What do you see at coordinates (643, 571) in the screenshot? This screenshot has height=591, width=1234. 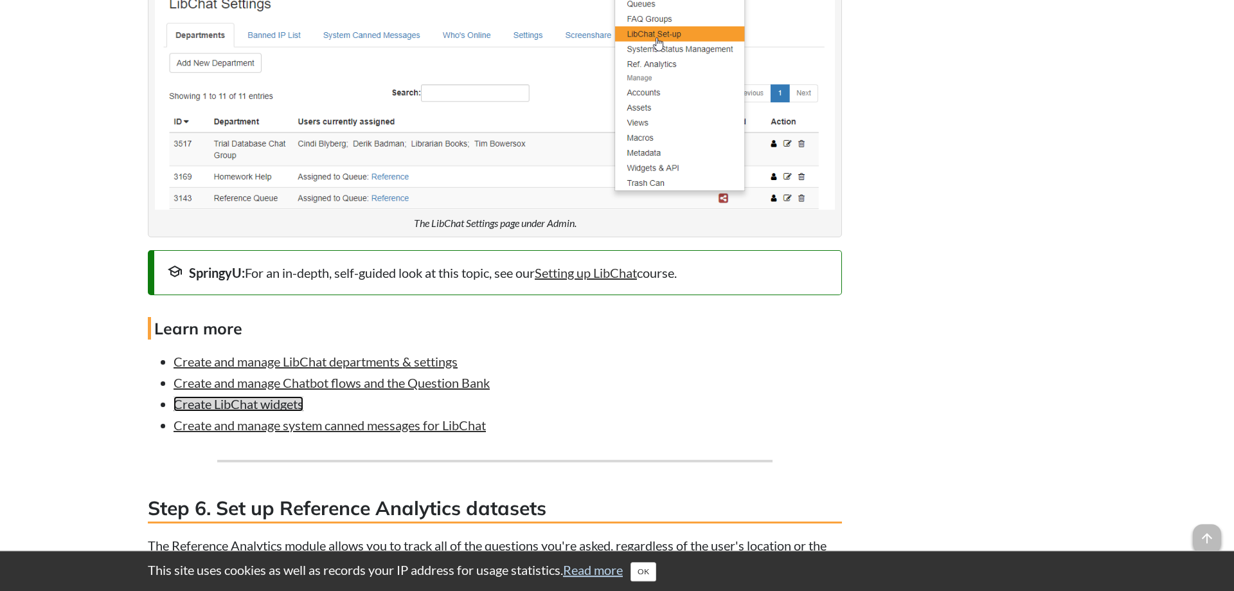 I see `button: Close` at bounding box center [643, 571].